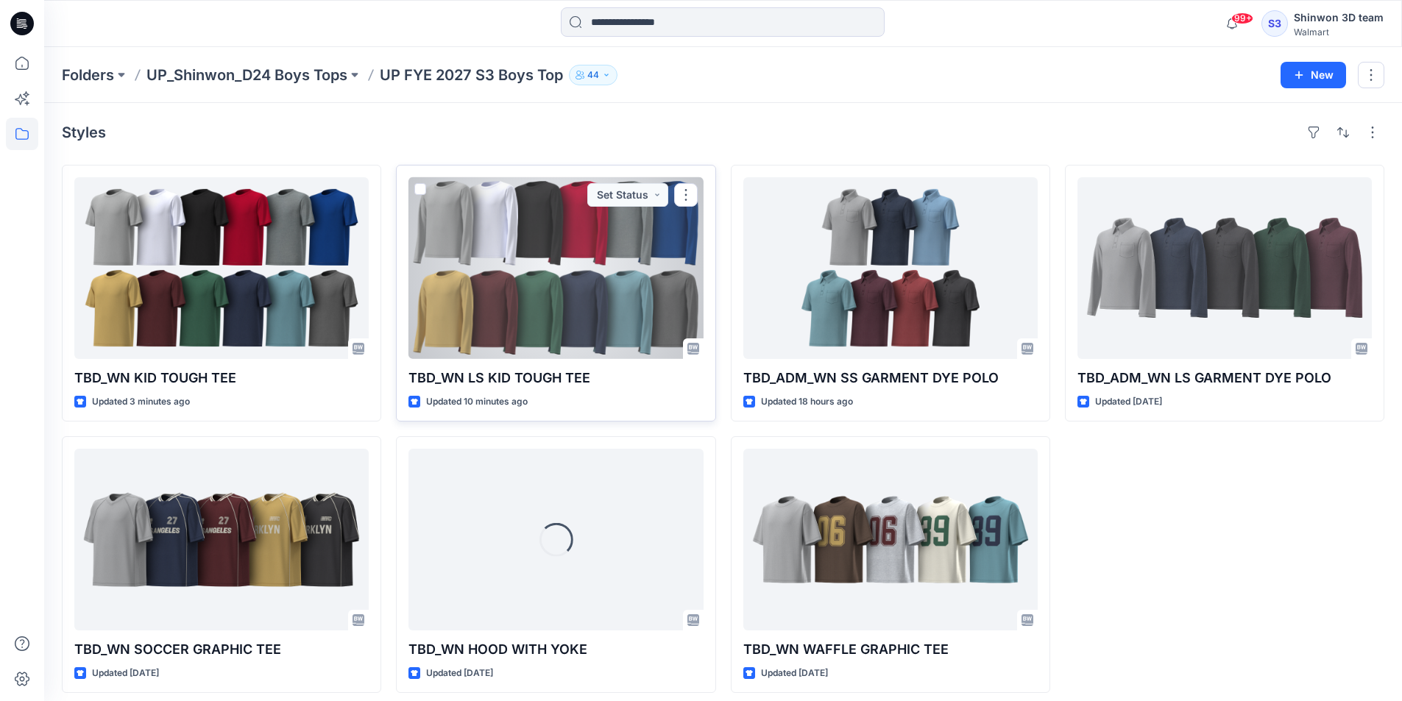 The width and height of the screenshot is (1402, 701). Describe the element at coordinates (477, 402) in the screenshot. I see `p: Updated 10 minutes ago` at that location.